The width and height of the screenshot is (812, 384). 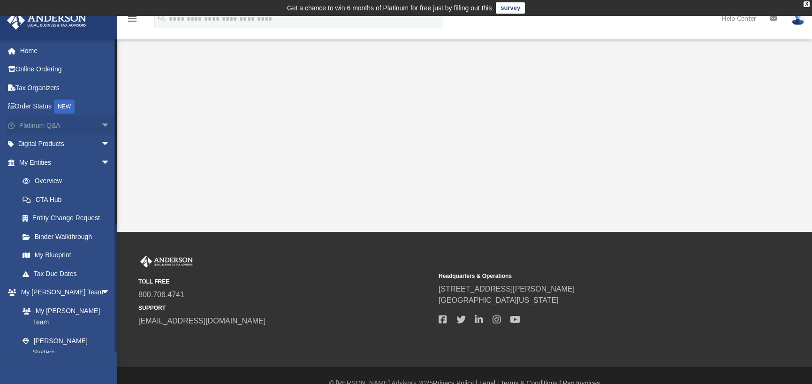 I want to click on a: Overview, so click(x=68, y=181).